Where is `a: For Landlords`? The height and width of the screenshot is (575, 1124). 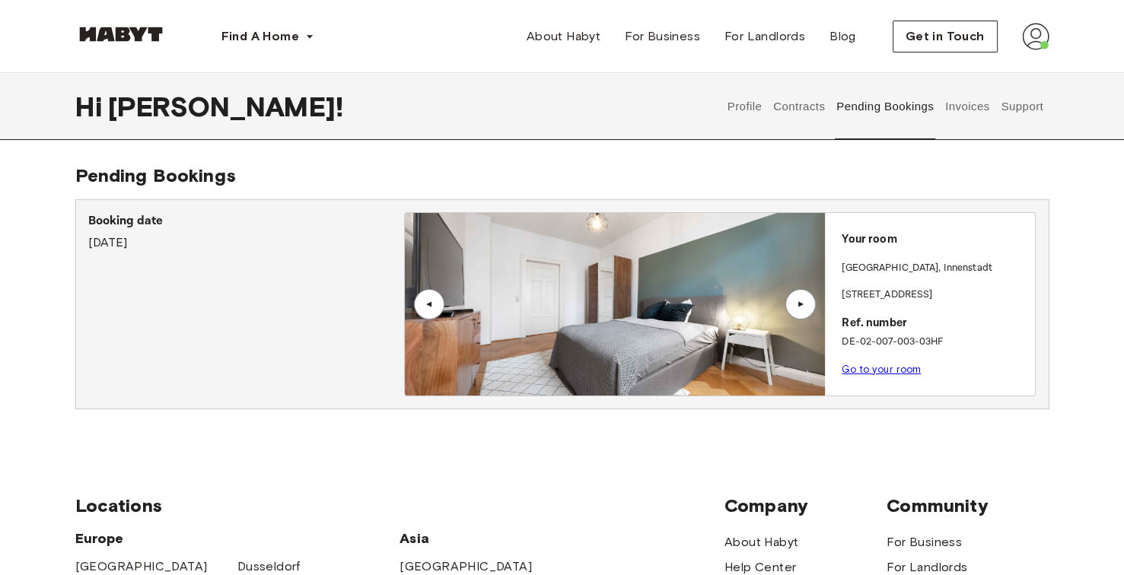
a: For Landlords is located at coordinates (765, 37).